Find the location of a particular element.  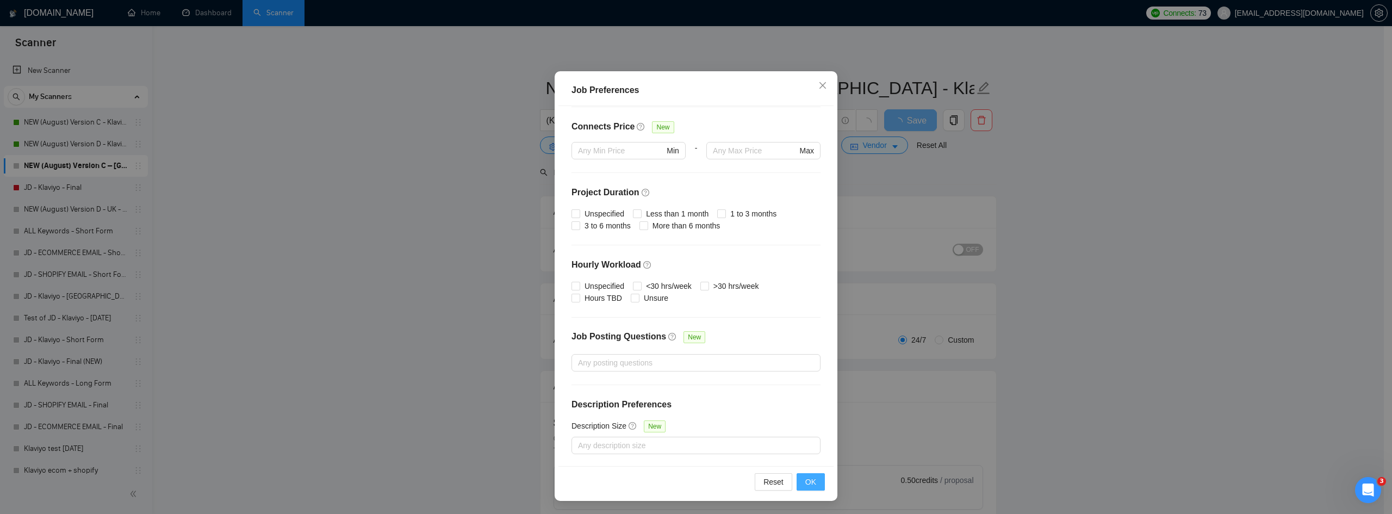

h5: Description Size is located at coordinates (599, 426).